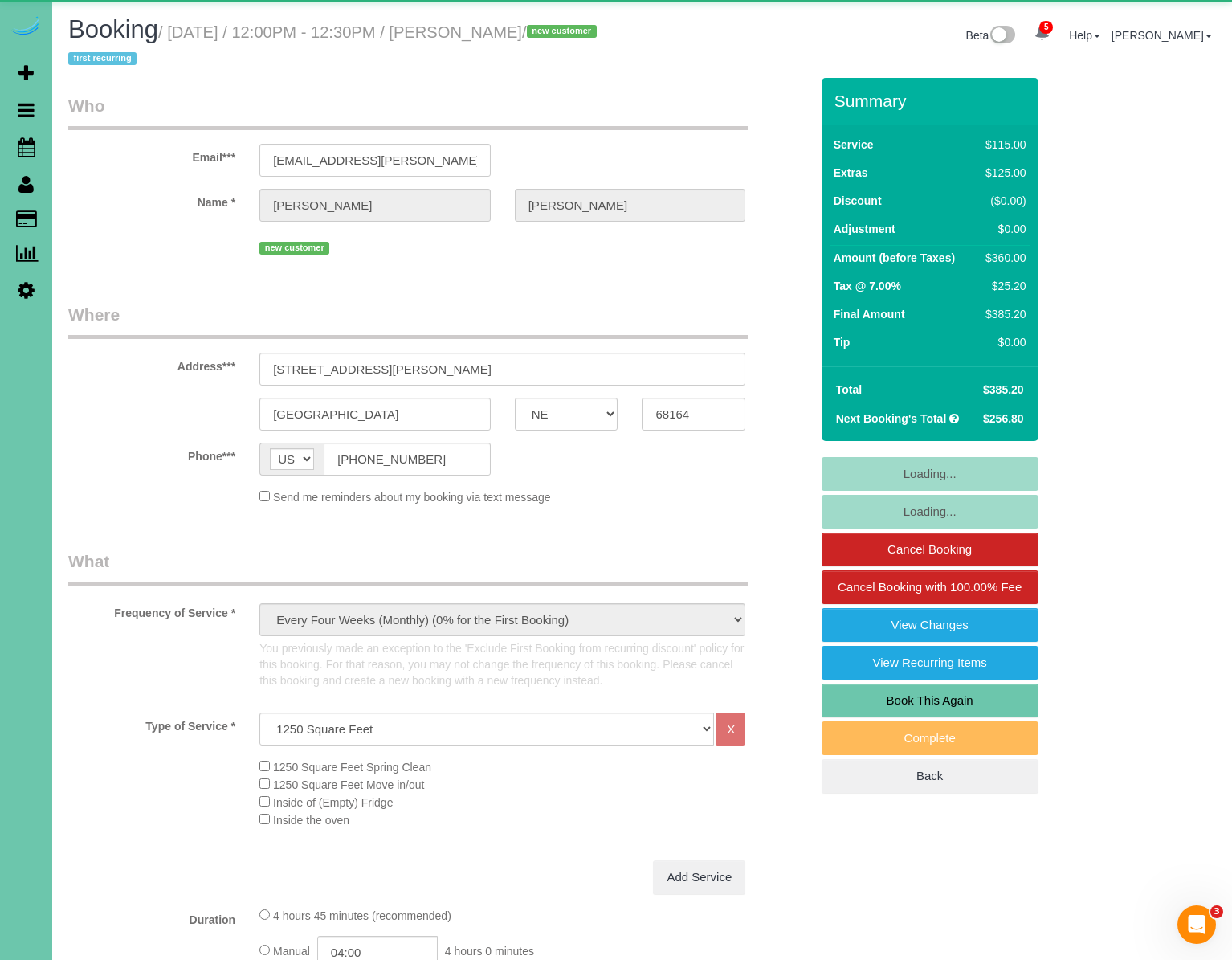  I want to click on span: Send me reminders about my booking via text message, so click(412, 497).